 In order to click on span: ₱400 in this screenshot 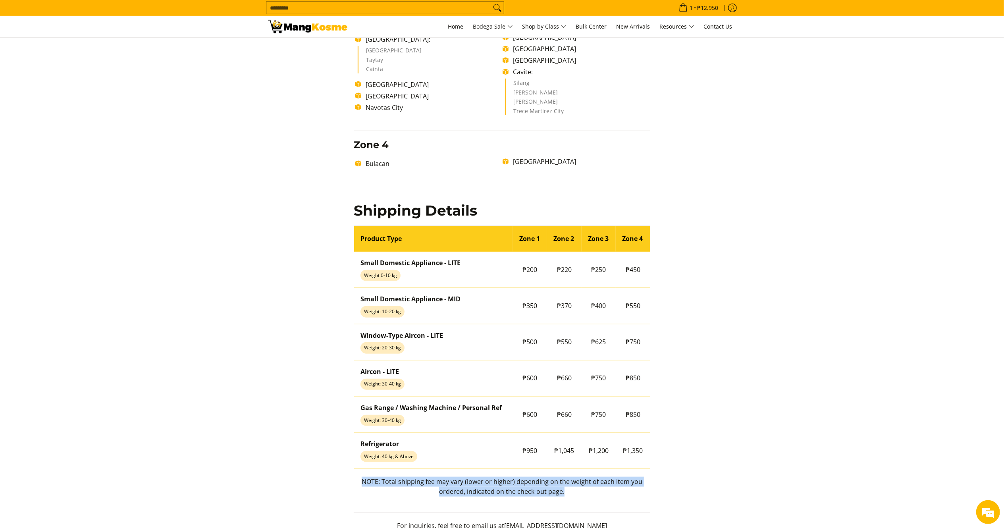, I will do `click(598, 306)`.